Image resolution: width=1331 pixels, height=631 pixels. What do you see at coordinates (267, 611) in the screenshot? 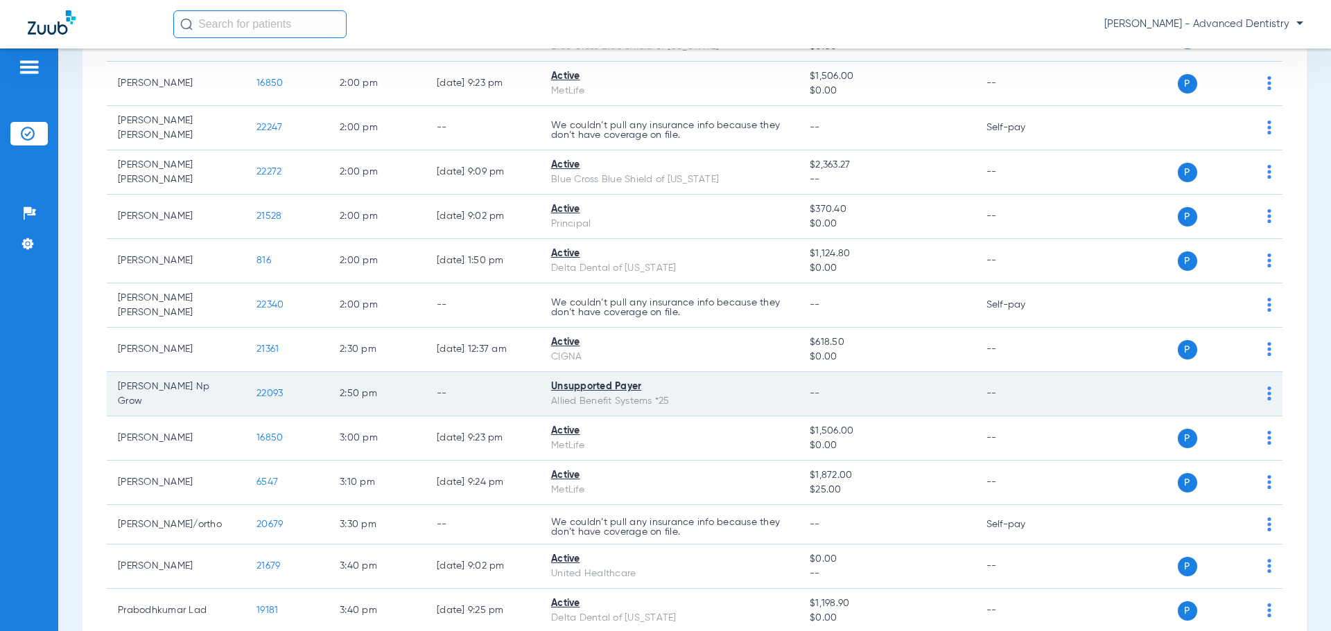
I see `span: 19181` at bounding box center [267, 611].